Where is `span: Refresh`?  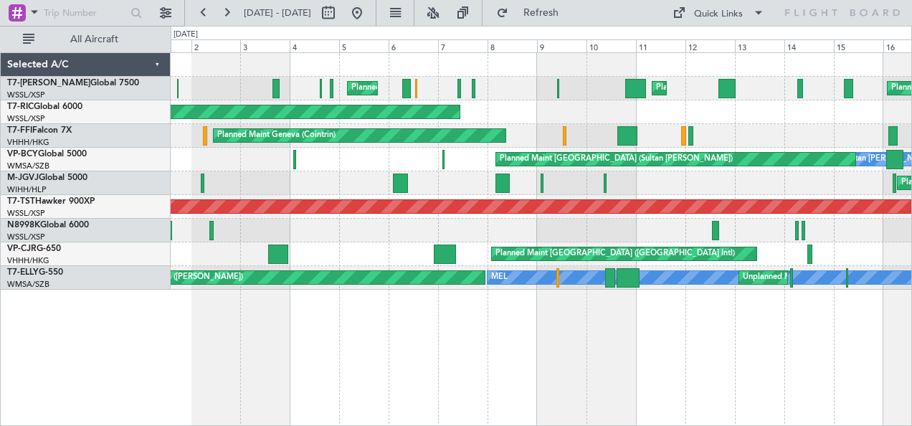 span: Refresh is located at coordinates (541, 13).